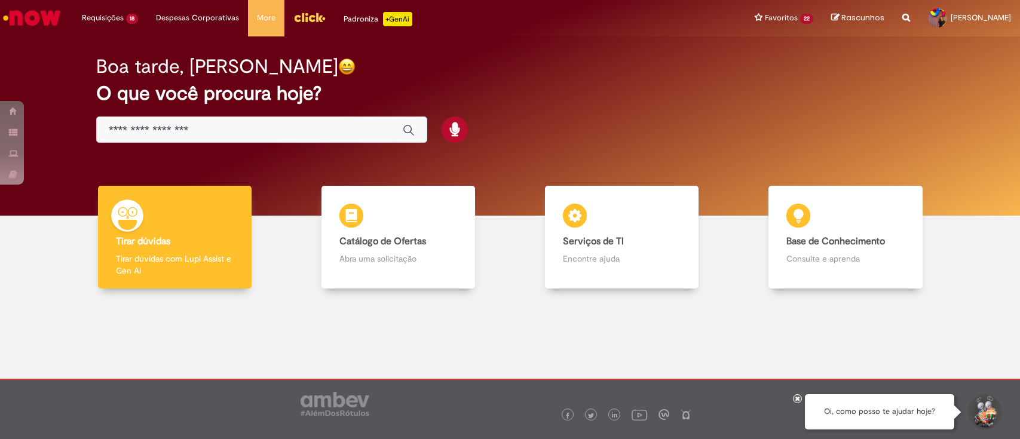 The height and width of the screenshot is (439, 1020). I want to click on img: logo_footer_youtube.png, so click(639, 415).